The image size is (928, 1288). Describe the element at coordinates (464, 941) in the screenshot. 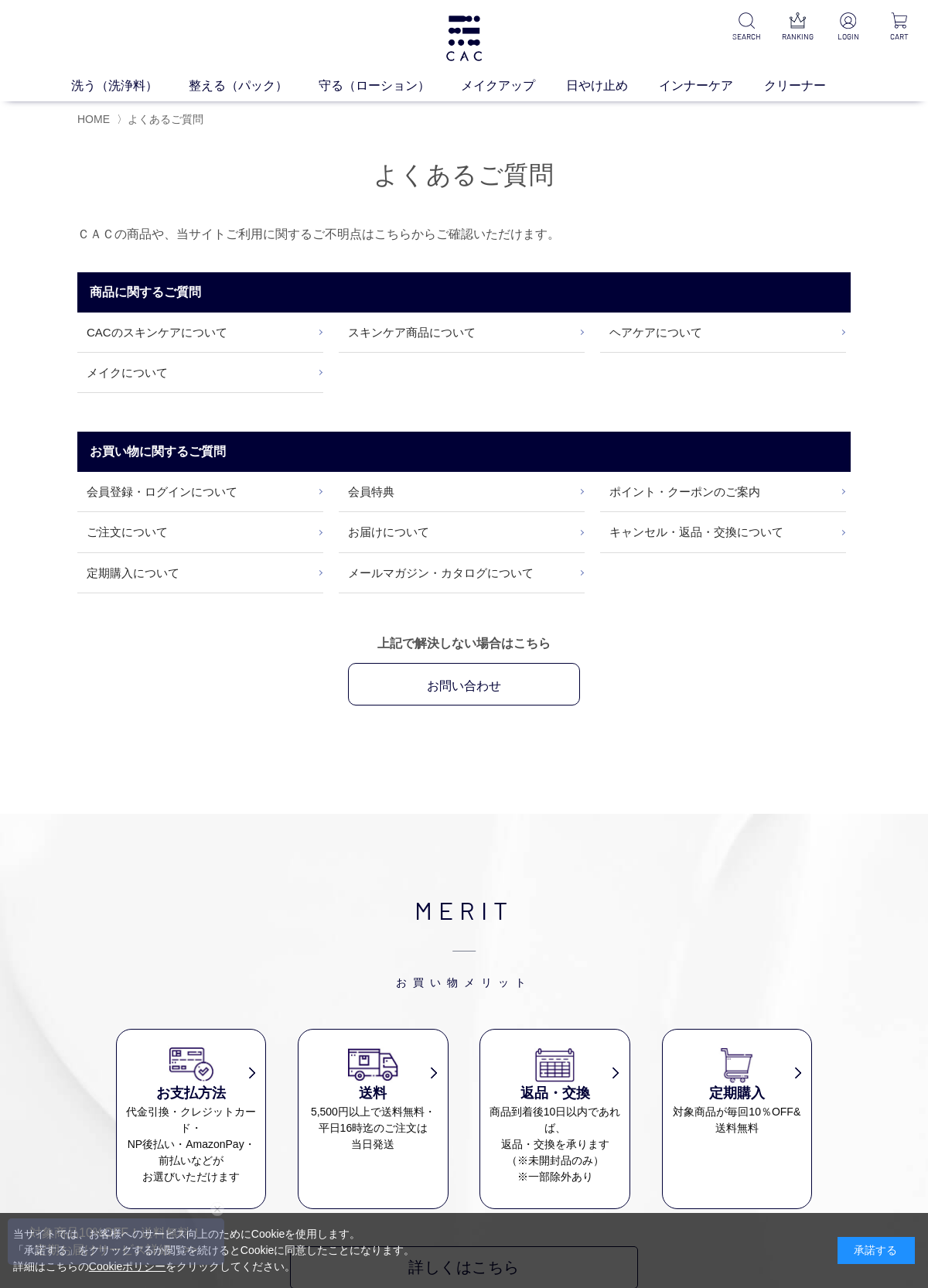

I see `h2: MERIT` at that location.